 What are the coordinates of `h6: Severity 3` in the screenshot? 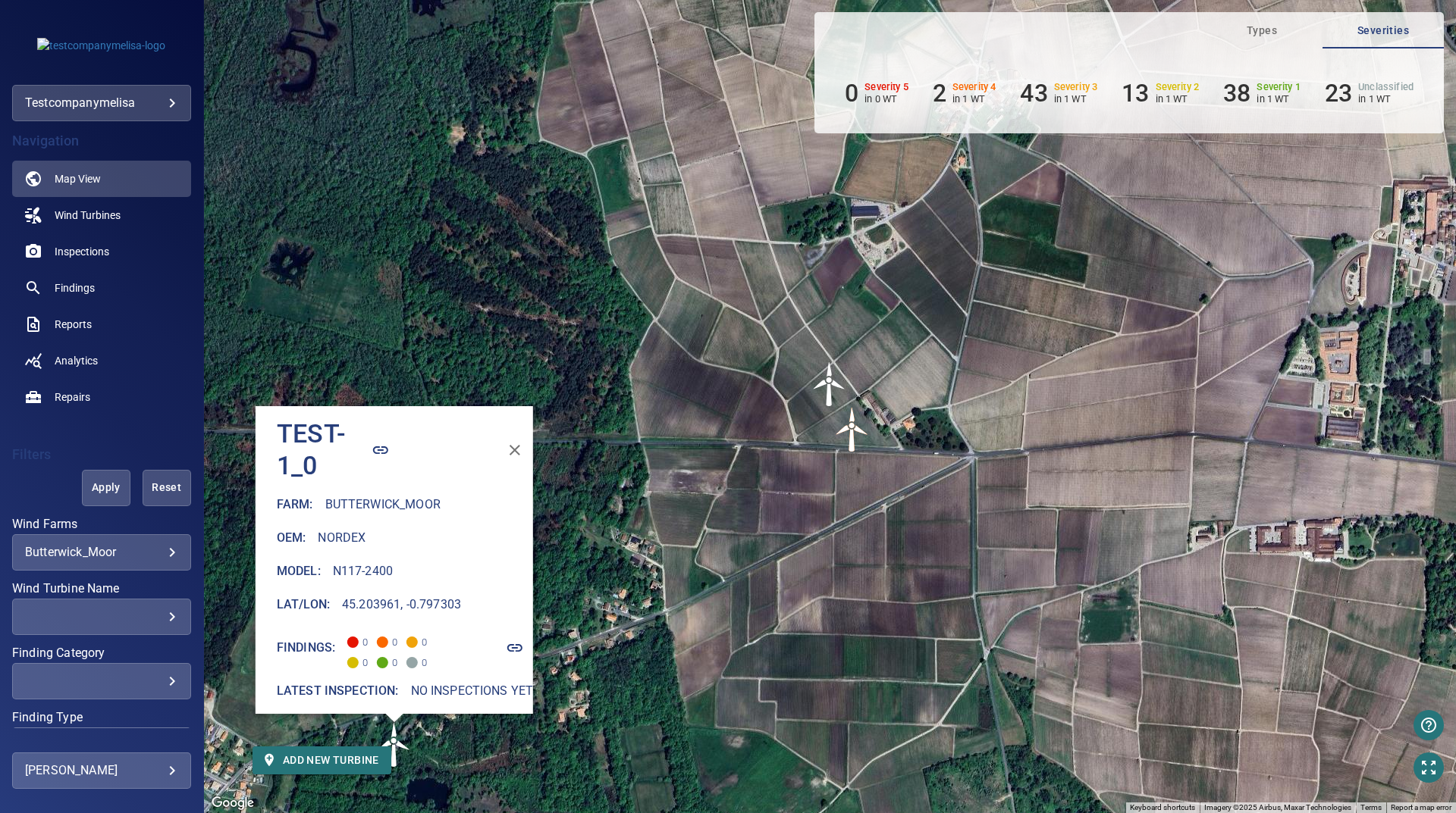 It's located at (1076, 87).